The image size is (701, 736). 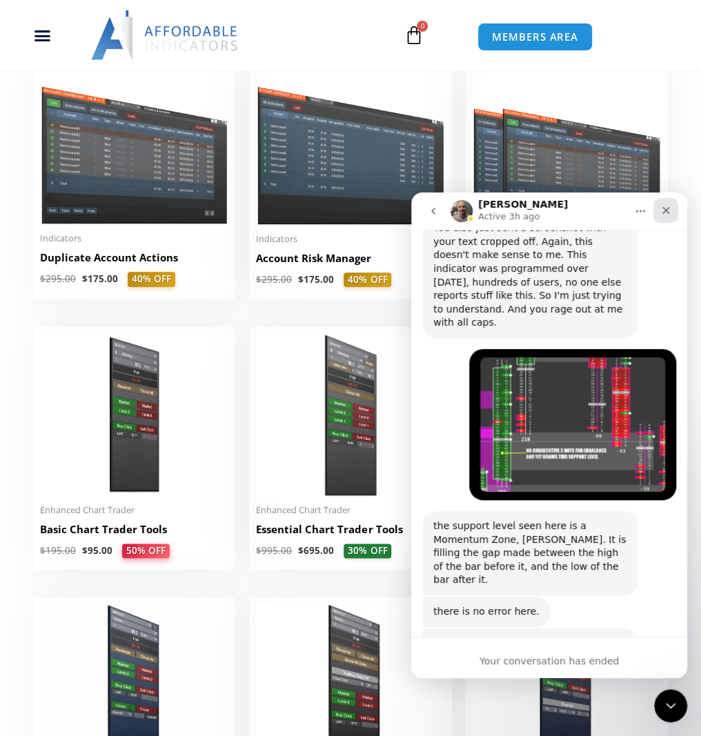 What do you see at coordinates (350, 415) in the screenshot?
I see `img: Essential Chart Trader Tools` at bounding box center [350, 415].